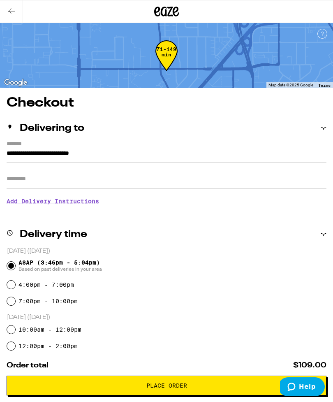  I want to click on a: Terms, so click(325, 85).